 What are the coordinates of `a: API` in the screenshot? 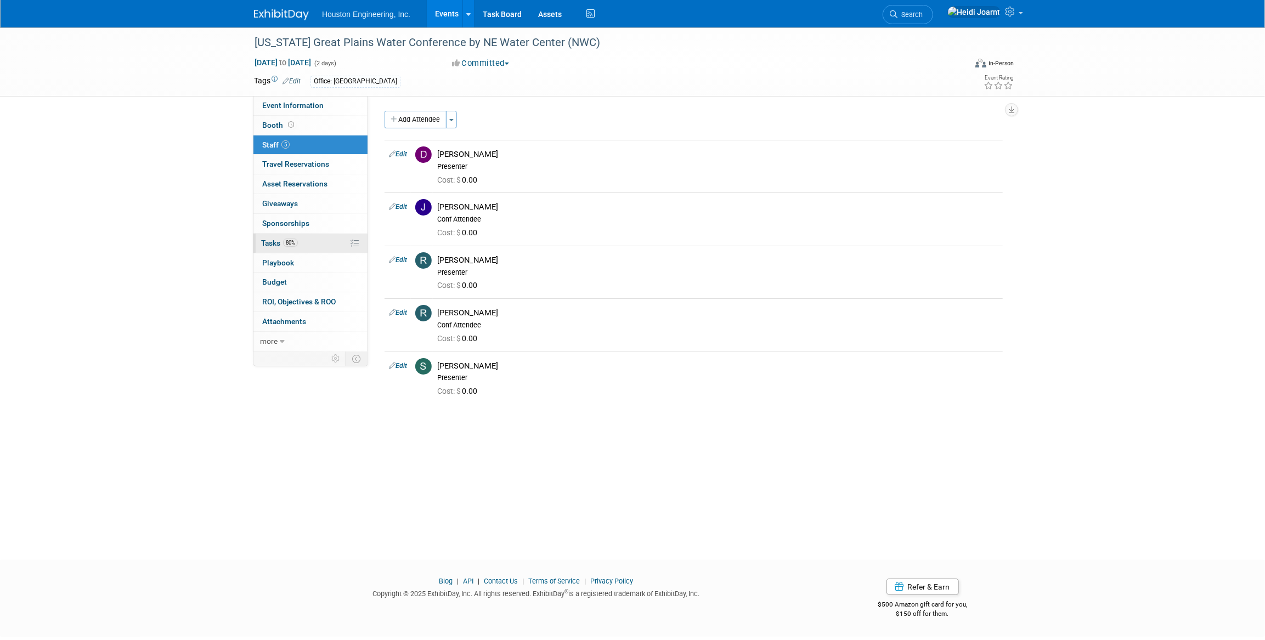 It's located at (468, 581).